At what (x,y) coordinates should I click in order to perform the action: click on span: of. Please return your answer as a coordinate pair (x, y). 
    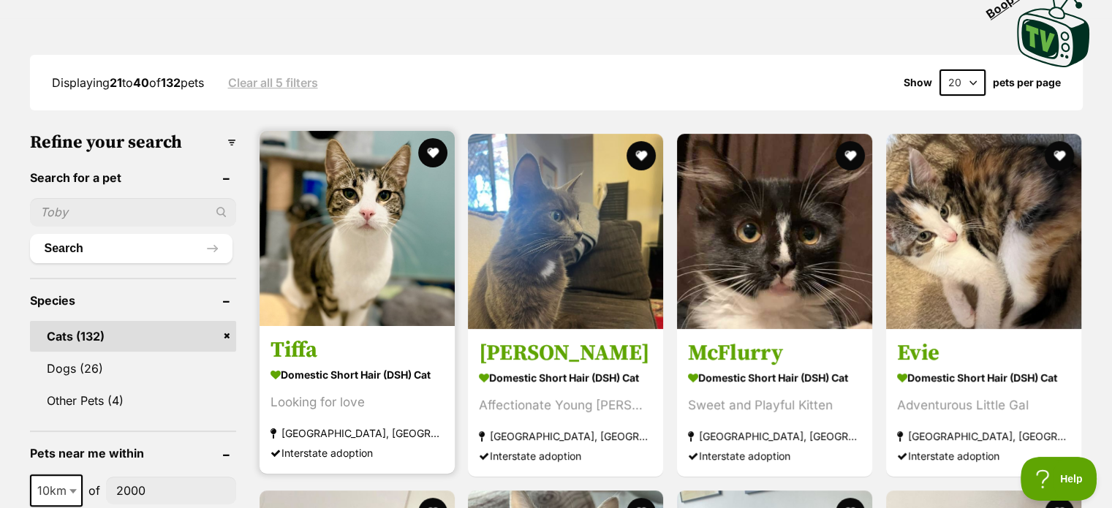
    Looking at the image, I should click on (94, 490).